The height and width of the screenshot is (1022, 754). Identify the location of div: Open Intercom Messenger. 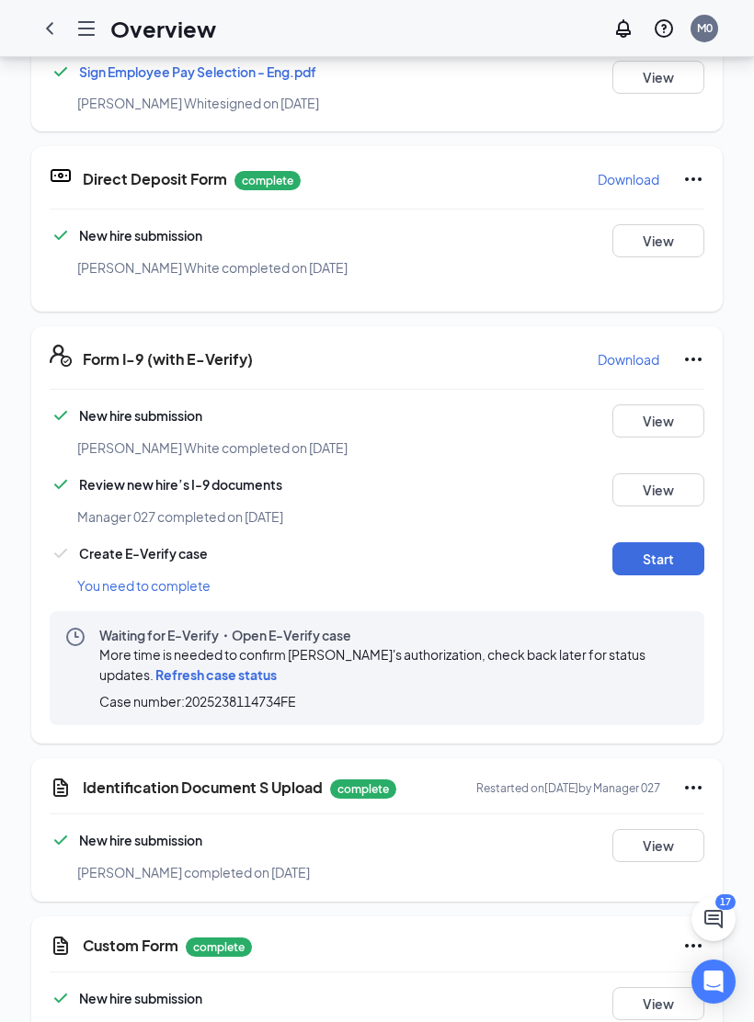
(713, 982).